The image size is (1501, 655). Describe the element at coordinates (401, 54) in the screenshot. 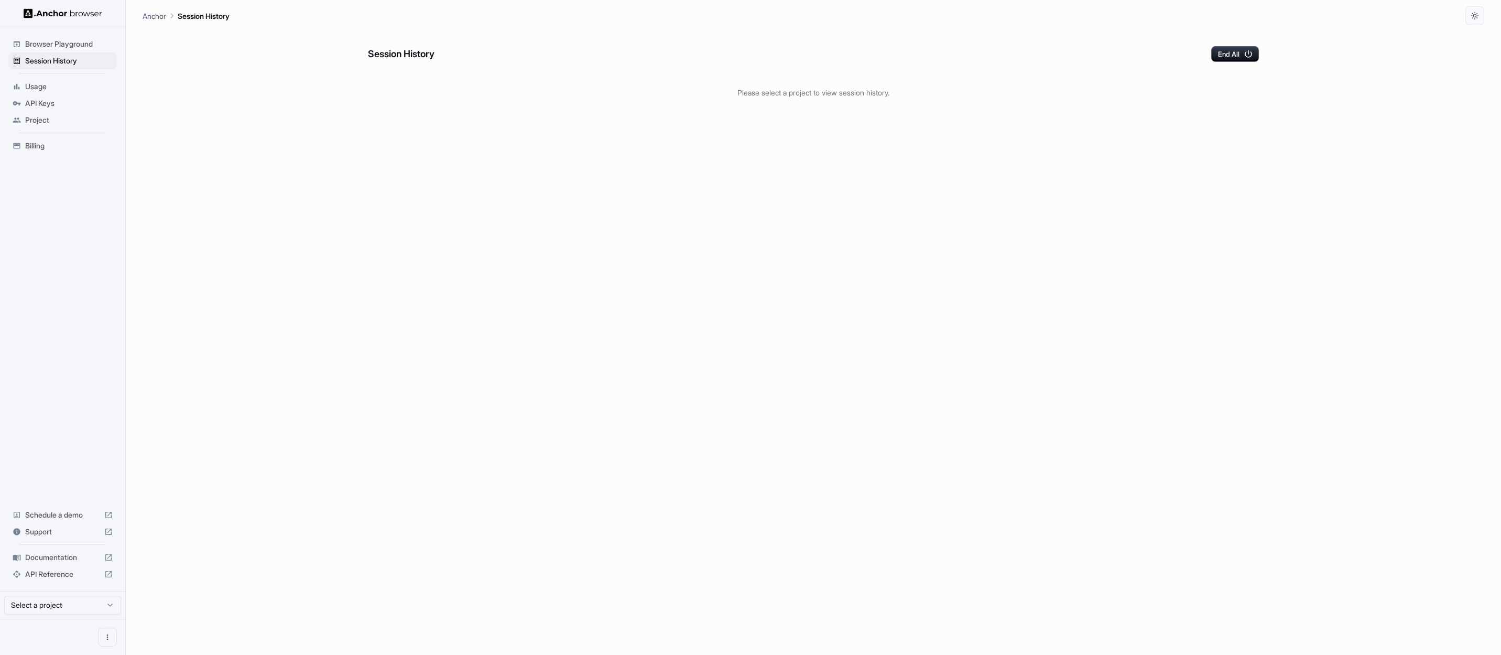

I see `h6: Session History` at that location.